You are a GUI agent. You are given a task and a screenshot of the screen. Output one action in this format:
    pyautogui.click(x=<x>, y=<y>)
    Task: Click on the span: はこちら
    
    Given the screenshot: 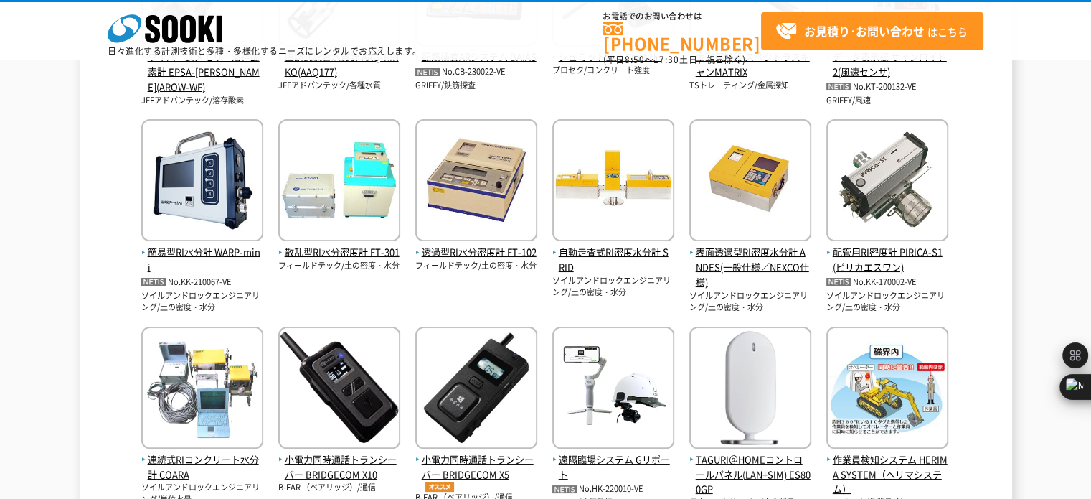 What is the action you would take?
    pyautogui.click(x=872, y=32)
    